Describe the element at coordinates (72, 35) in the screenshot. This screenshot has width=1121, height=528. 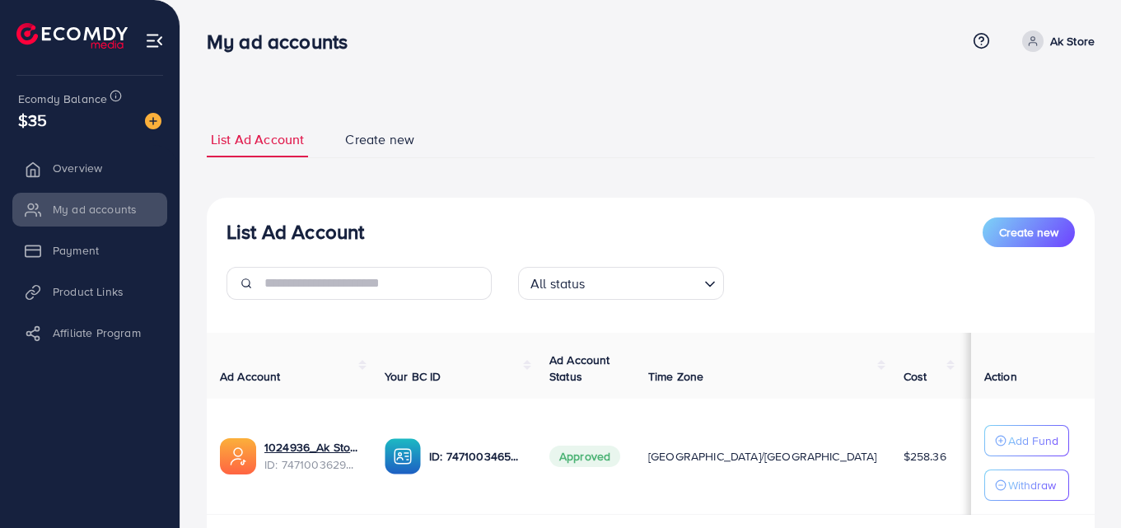
I see `a: logo` at that location.